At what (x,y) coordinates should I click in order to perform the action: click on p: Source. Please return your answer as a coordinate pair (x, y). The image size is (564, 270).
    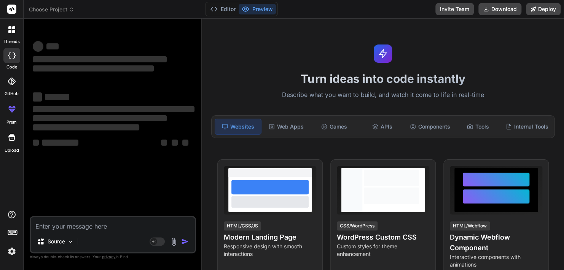
    Looking at the image, I should click on (56, 242).